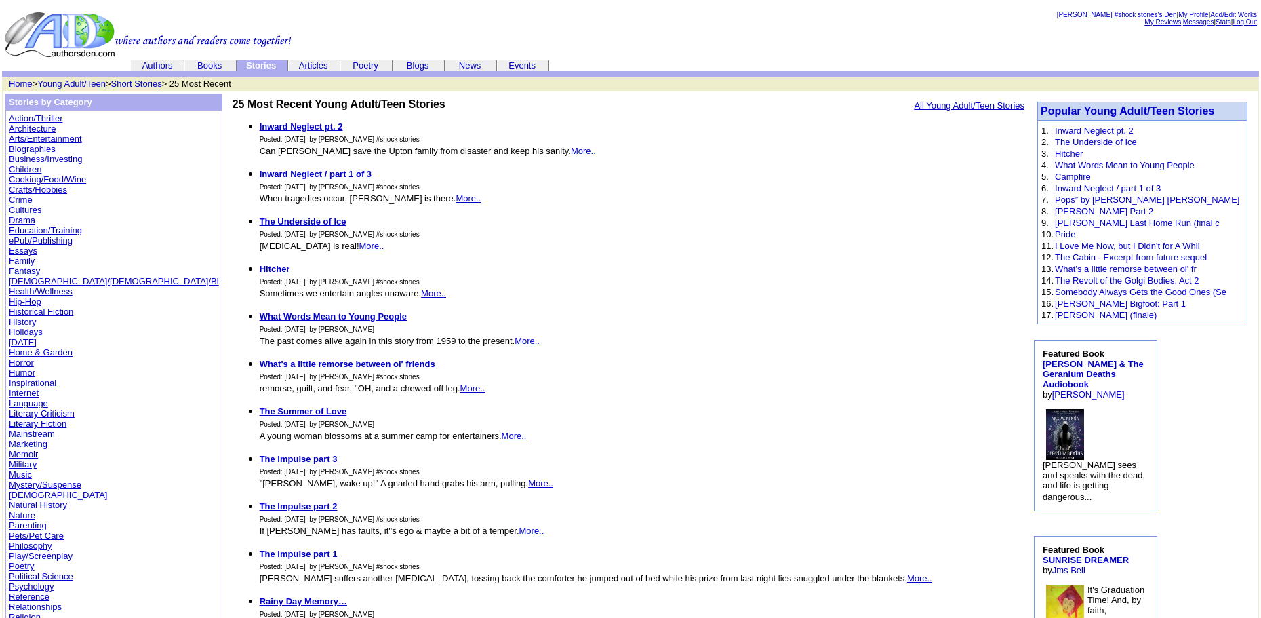 Image resolution: width=1261 pixels, height=618 pixels. I want to click on a: Education/Training, so click(45, 230).